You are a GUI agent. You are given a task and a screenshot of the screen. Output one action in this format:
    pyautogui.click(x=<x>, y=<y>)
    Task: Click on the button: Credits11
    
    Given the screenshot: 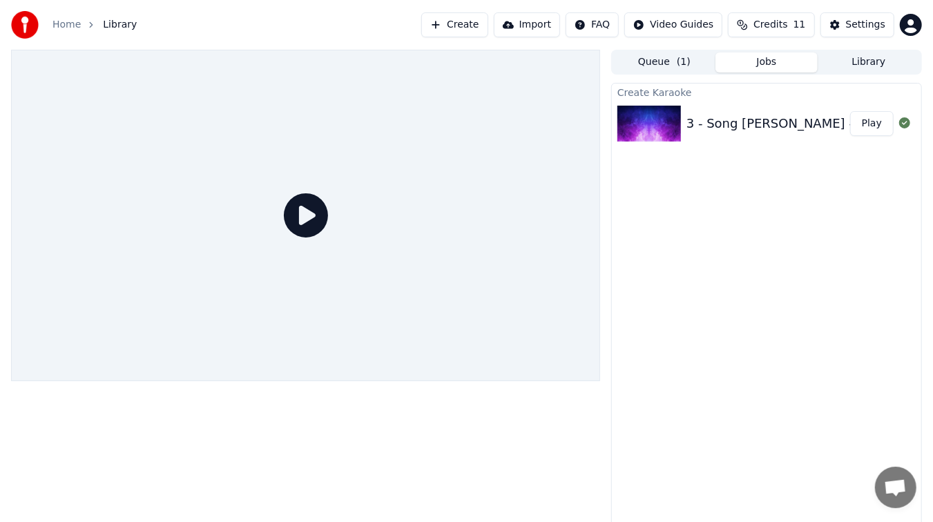 What is the action you would take?
    pyautogui.click(x=771, y=25)
    